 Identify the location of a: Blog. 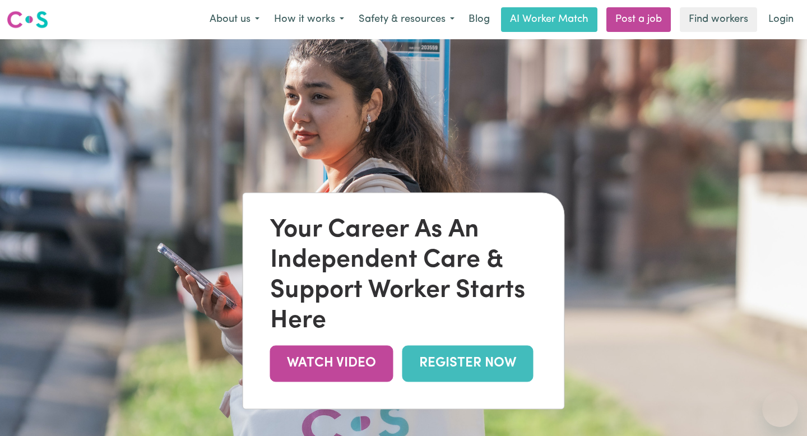
(479, 20).